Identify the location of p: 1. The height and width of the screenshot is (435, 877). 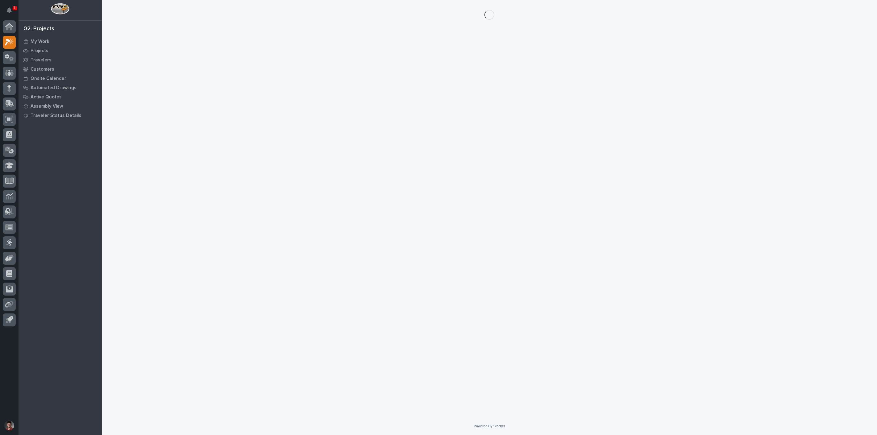
(14, 8).